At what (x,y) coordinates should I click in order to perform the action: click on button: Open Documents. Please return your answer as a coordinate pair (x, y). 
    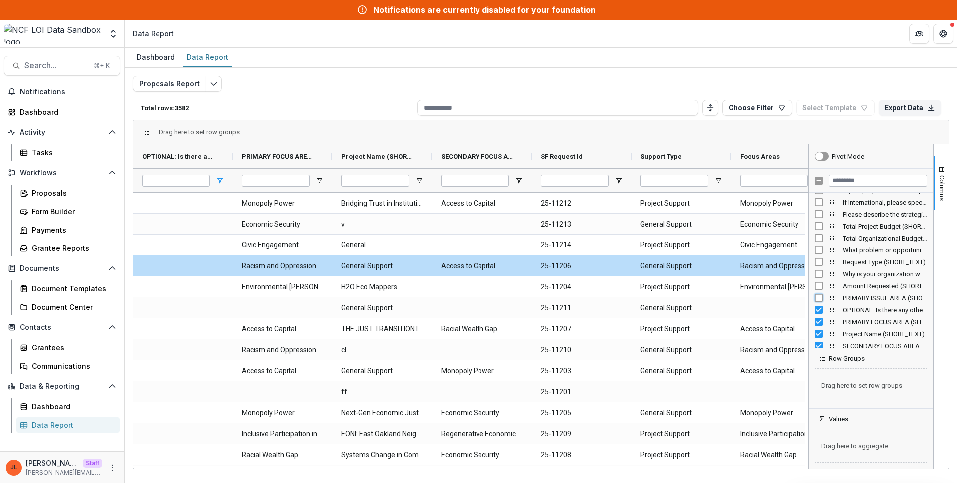
    Looking at the image, I should click on (62, 268).